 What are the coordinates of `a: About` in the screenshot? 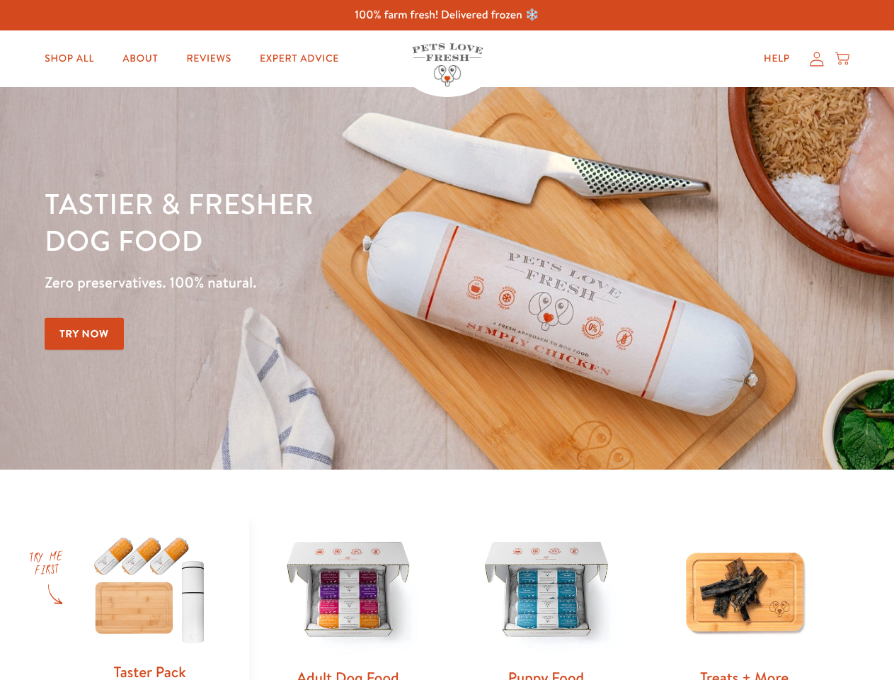 It's located at (140, 59).